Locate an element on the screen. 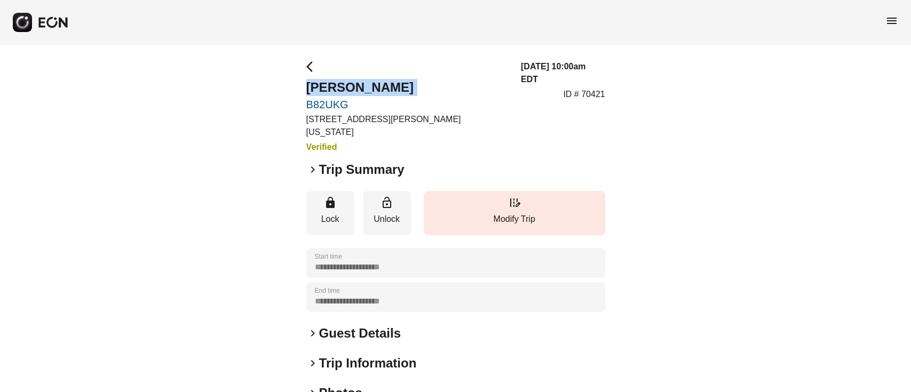 The width and height of the screenshot is (911, 392). p: Unlock is located at coordinates (387, 219).